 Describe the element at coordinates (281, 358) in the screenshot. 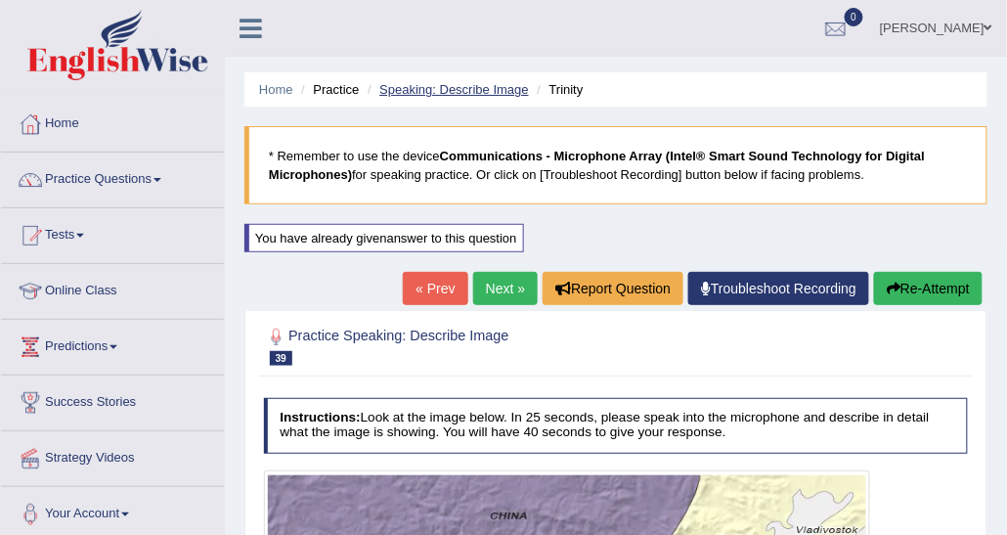

I see `span: 39` at that location.